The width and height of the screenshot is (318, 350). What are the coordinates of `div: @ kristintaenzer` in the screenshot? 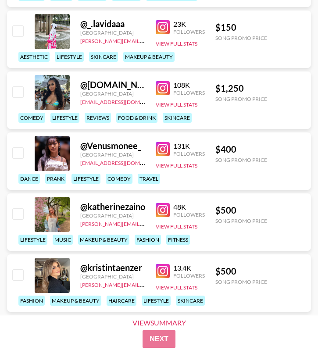 It's located at (113, 268).